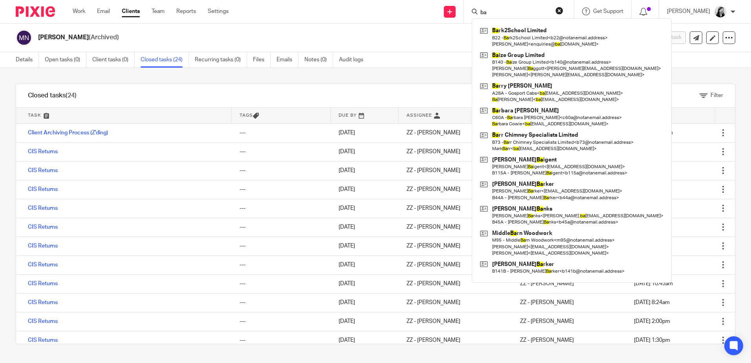  I want to click on span: Get Support, so click(608, 11).